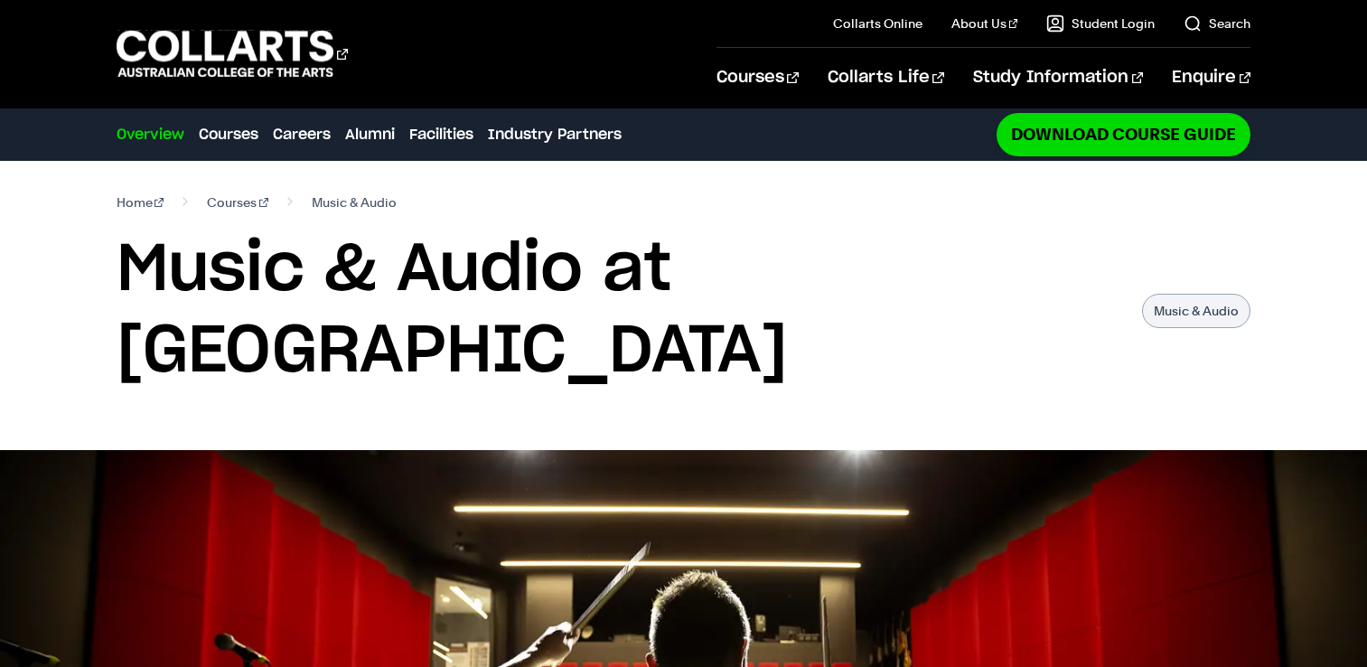 The height and width of the screenshot is (667, 1367). Describe the element at coordinates (1217, 23) in the screenshot. I see `a: Search` at that location.